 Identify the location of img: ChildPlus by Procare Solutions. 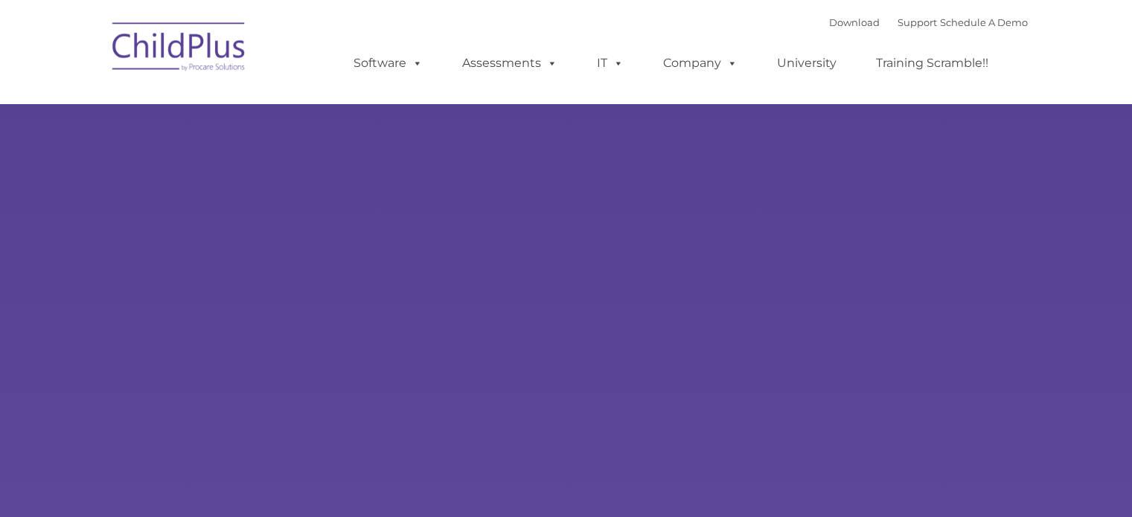
(179, 49).